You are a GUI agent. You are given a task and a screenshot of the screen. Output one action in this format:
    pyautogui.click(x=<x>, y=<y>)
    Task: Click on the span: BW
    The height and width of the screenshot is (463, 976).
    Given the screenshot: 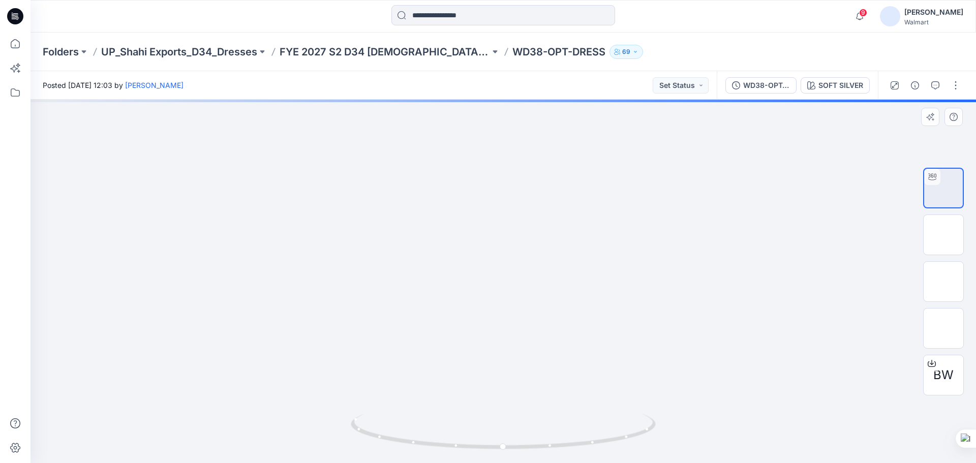 What is the action you would take?
    pyautogui.click(x=944, y=375)
    